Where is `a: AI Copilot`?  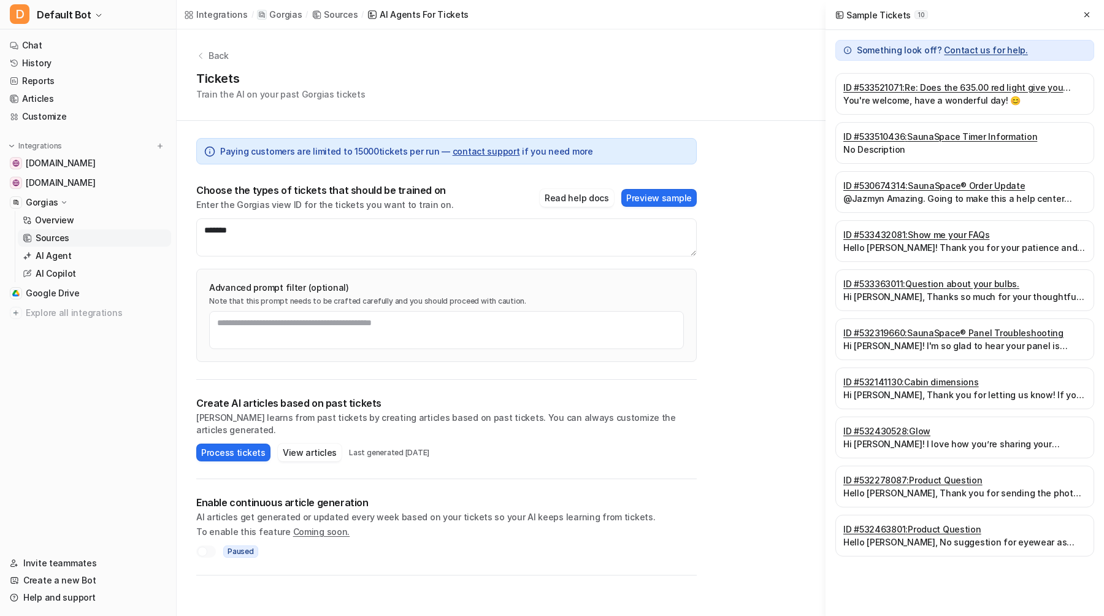
a: AI Copilot is located at coordinates (94, 273).